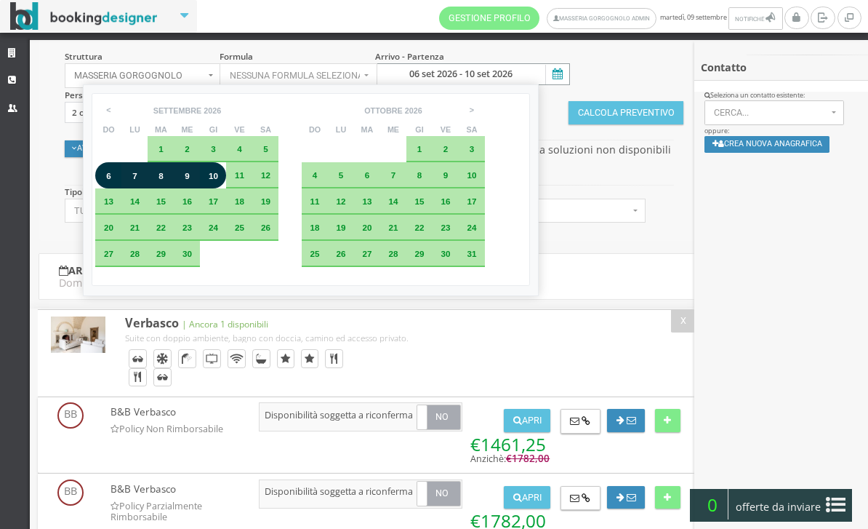 The width and height of the screenshot is (868, 529). What do you see at coordinates (724, 67) in the screenshot?
I see `b: Contatto` at bounding box center [724, 67].